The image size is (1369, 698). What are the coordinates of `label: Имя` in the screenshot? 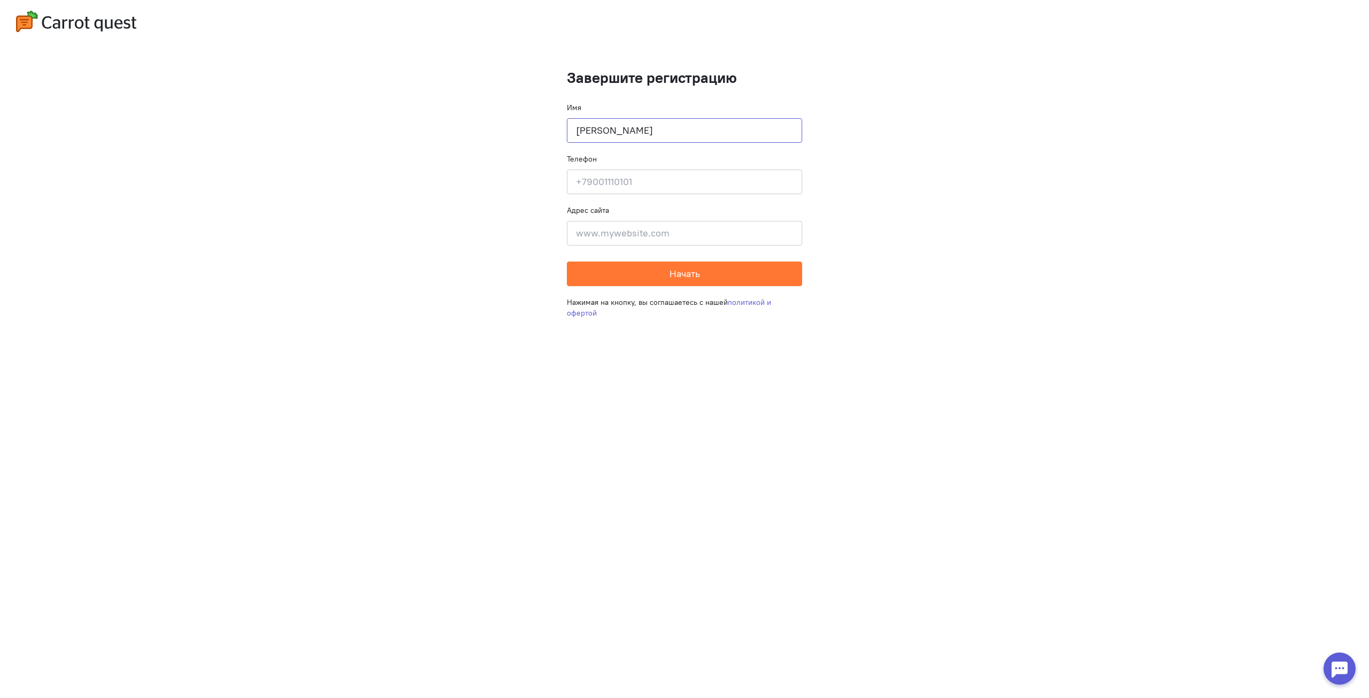 It's located at (574, 107).